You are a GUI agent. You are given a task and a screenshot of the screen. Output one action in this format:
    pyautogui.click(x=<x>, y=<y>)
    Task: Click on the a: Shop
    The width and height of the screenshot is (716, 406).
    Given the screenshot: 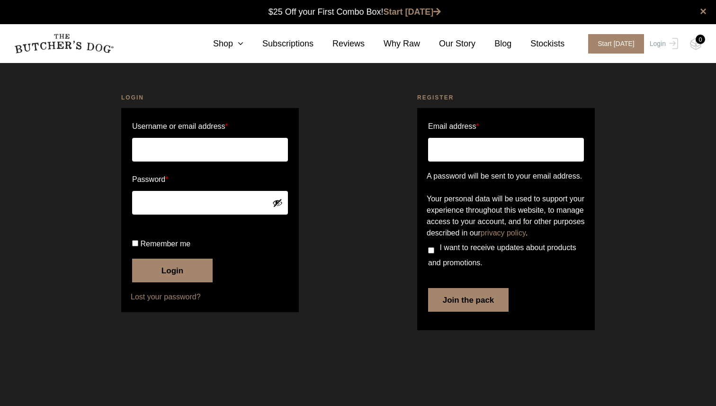 What is the action you would take?
    pyautogui.click(x=219, y=44)
    